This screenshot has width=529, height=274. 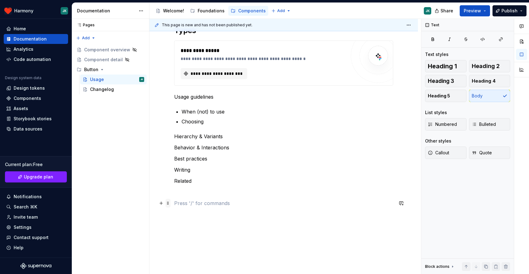 I want to click on span: Callout, so click(x=439, y=153).